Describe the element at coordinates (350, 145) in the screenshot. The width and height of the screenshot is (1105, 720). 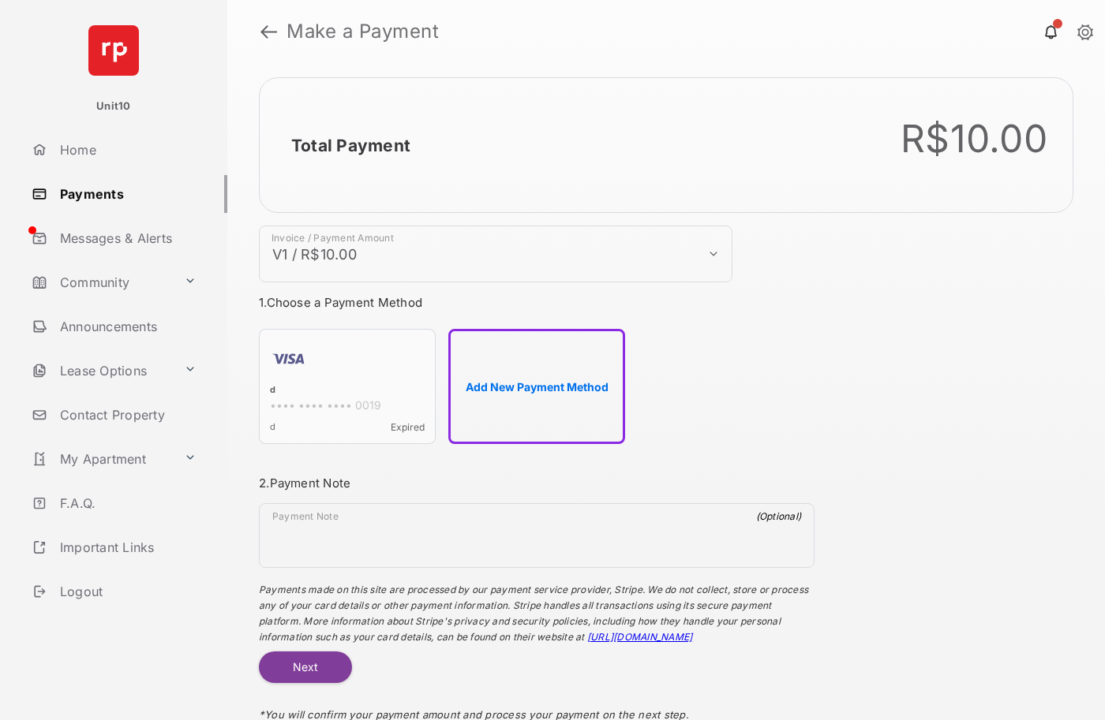
I see `h2: Total Payment` at that location.